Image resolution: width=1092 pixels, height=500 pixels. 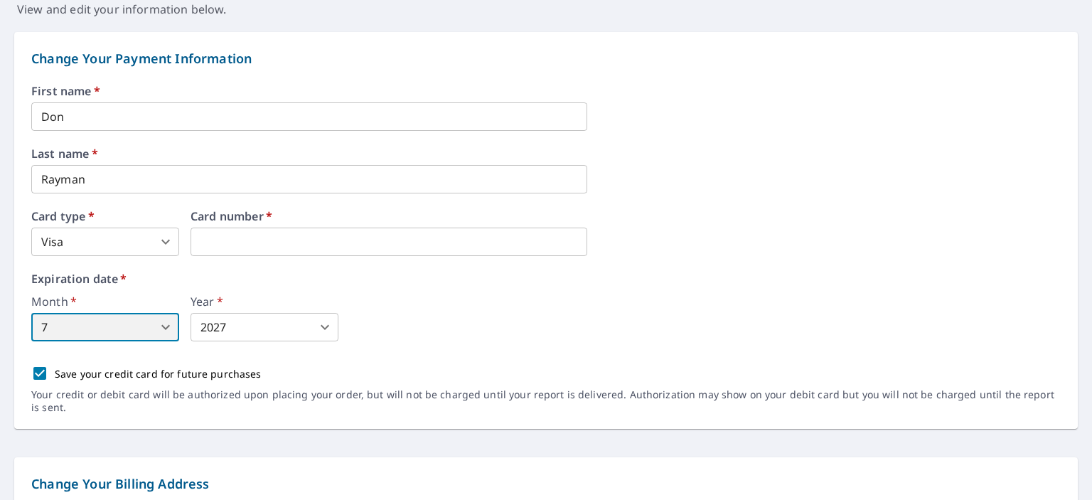 What do you see at coordinates (105, 301) in the screenshot?
I see `label: Month` at bounding box center [105, 301].